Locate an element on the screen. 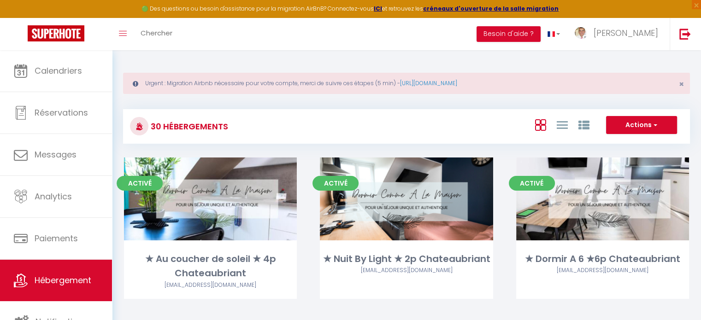  button: Actions is located at coordinates (641, 125).